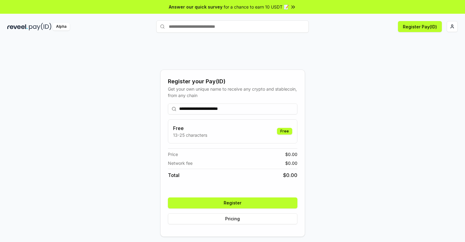 This screenshot has width=465, height=242. Describe the element at coordinates (174, 175) in the screenshot. I see `span: Total` at that location.